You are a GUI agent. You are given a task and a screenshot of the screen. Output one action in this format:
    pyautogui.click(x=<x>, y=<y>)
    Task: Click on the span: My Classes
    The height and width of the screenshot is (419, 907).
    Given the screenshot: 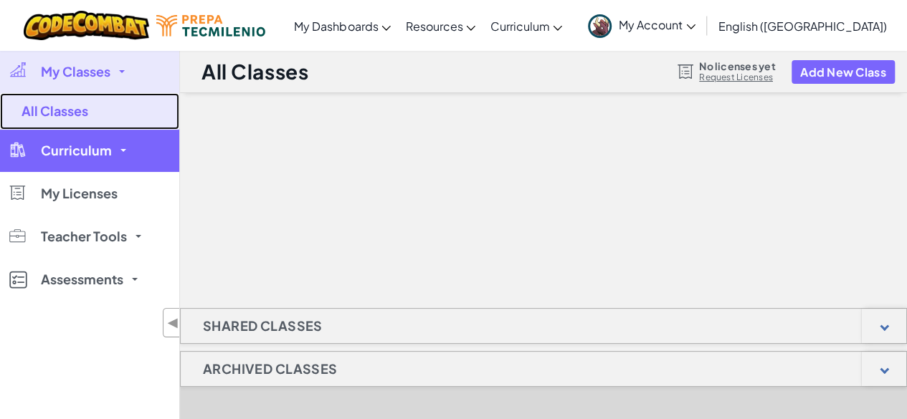 What is the action you would take?
    pyautogui.click(x=75, y=72)
    